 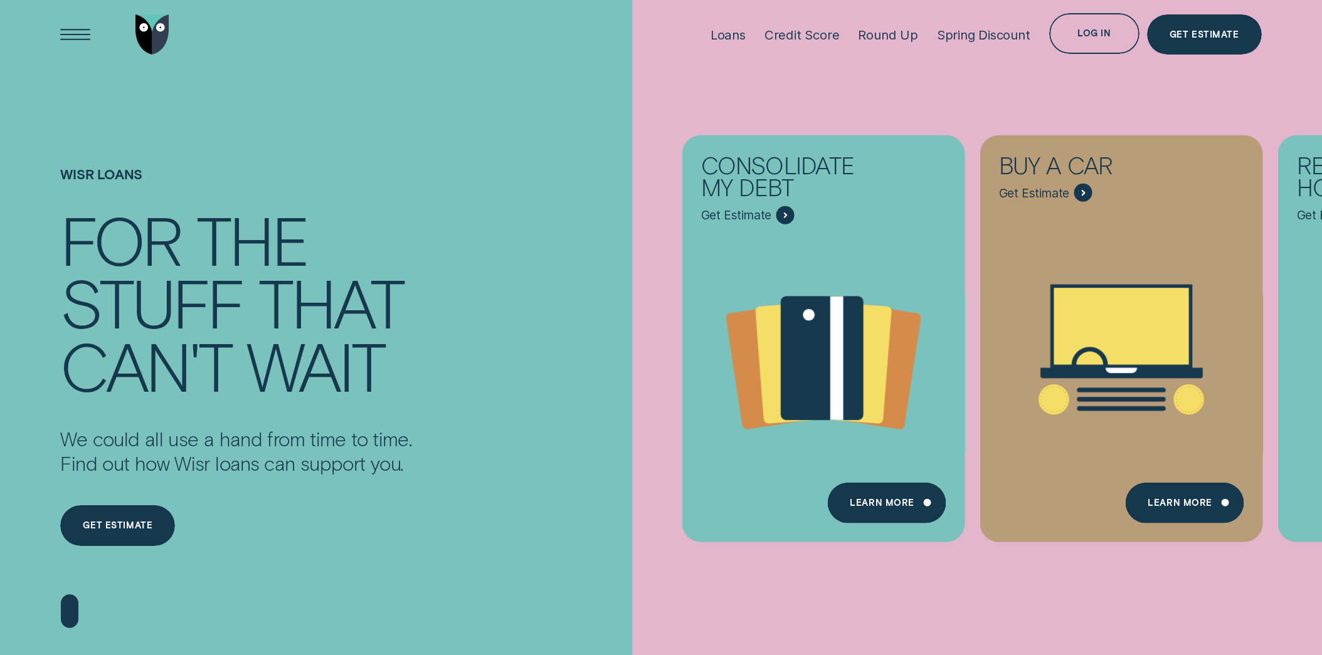 What do you see at coordinates (983, 34) in the screenshot?
I see `div: Spring Discount` at bounding box center [983, 34].